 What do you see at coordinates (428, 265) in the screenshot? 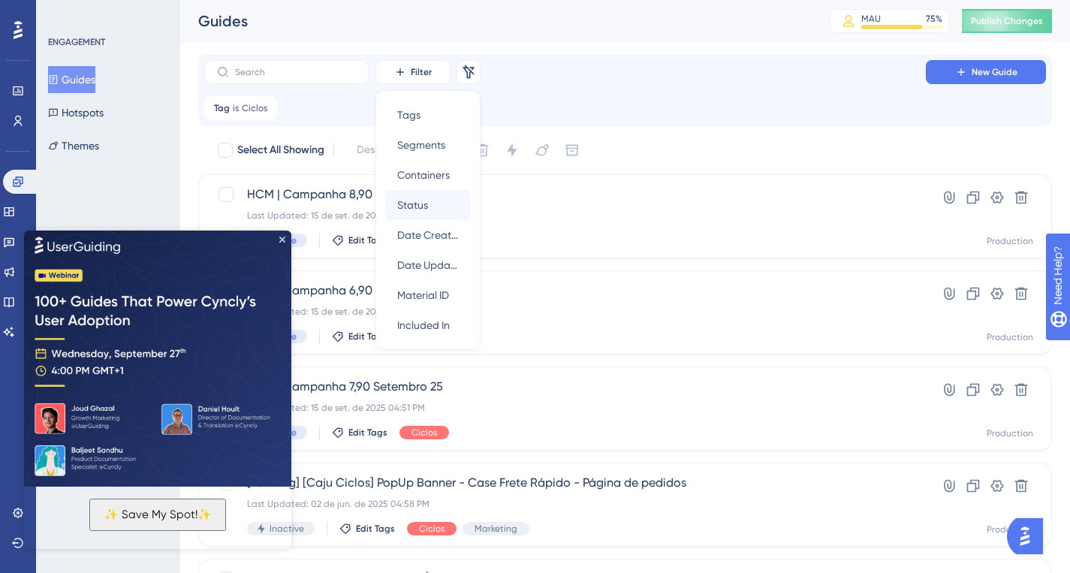
I see `button: Date Updated` at bounding box center [428, 265].